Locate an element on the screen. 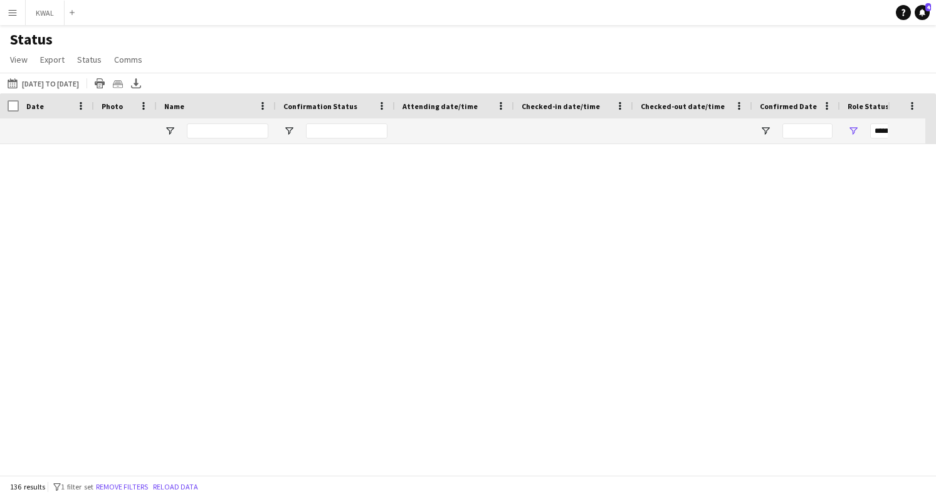 The height and width of the screenshot is (497, 936). button: Remove filters is located at coordinates (122, 487).